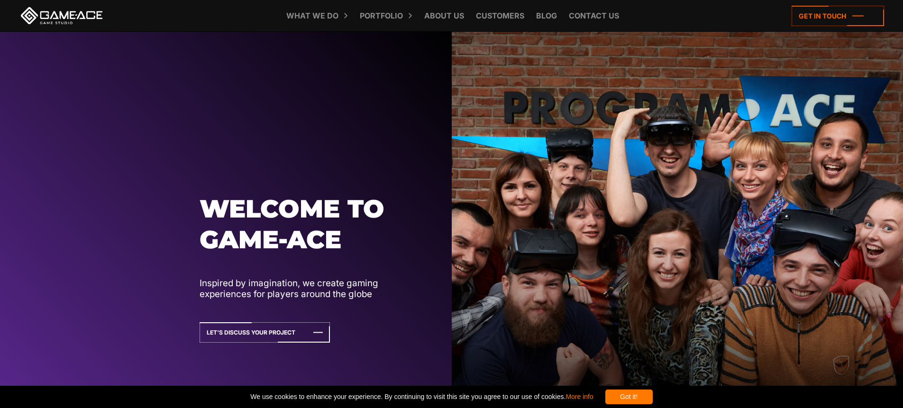 The image size is (903, 408). What do you see at coordinates (265, 332) in the screenshot?
I see `a: Let's Discuss Your Project` at bounding box center [265, 332].